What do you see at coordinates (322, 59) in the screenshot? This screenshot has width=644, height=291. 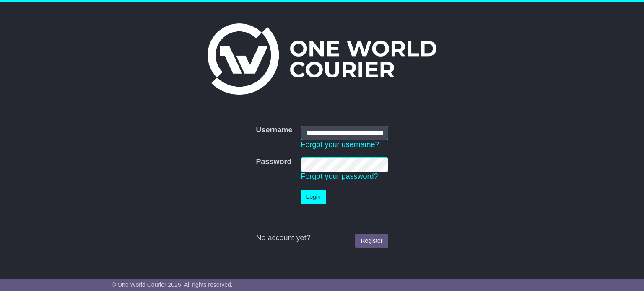 I see `img: One World` at bounding box center [322, 59].